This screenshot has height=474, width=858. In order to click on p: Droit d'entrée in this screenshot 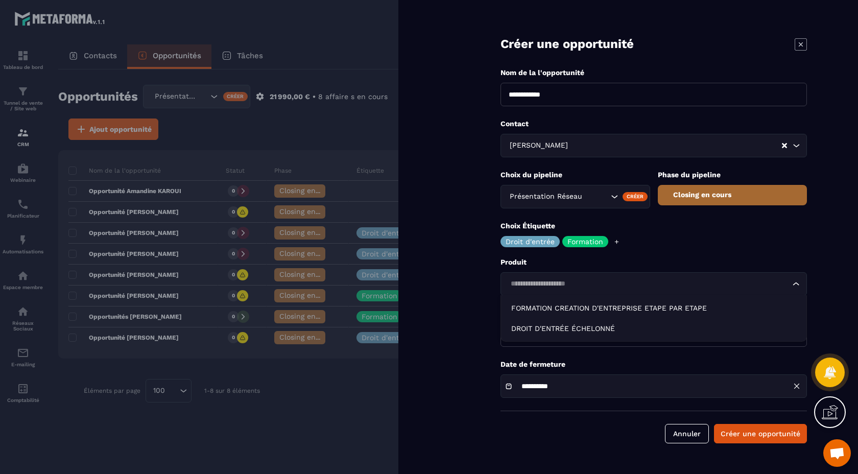, I will do `click(530, 242)`.